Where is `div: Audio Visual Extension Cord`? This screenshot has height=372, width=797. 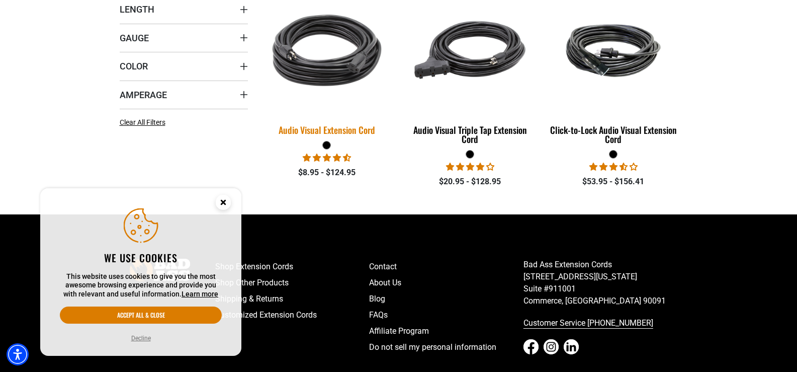
div: Audio Visual Extension Cord is located at coordinates (327, 130).